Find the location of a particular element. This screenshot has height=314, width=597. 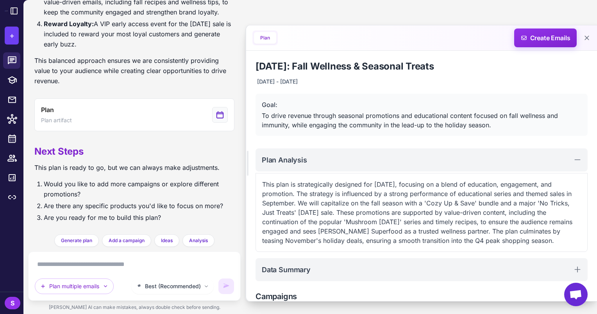

span: Best (Recommended) is located at coordinates (173, 286).